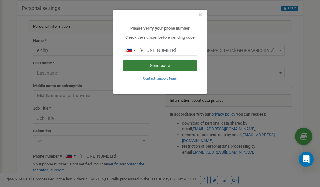 The image size is (320, 187). Describe the element at coordinates (160, 37) in the screenshot. I see `p: Check the number before sending code` at that location.